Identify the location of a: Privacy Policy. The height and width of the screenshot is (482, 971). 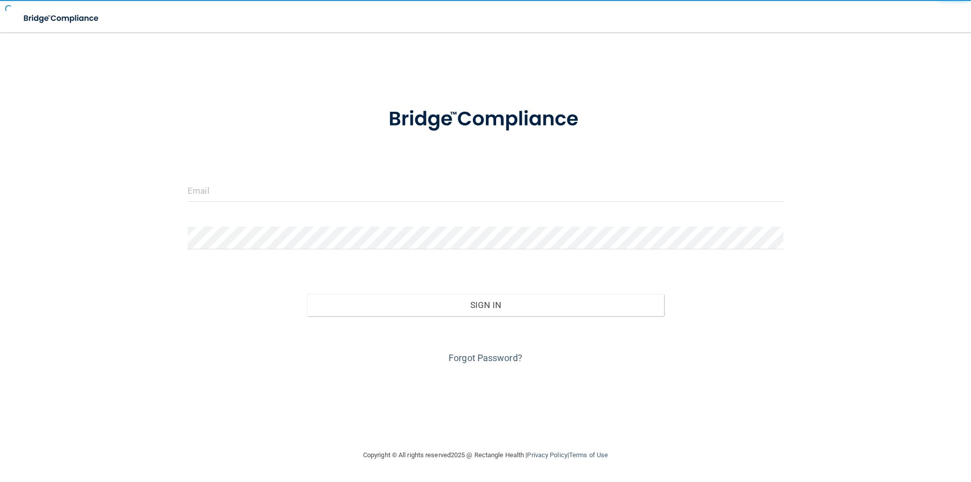
(547, 455).